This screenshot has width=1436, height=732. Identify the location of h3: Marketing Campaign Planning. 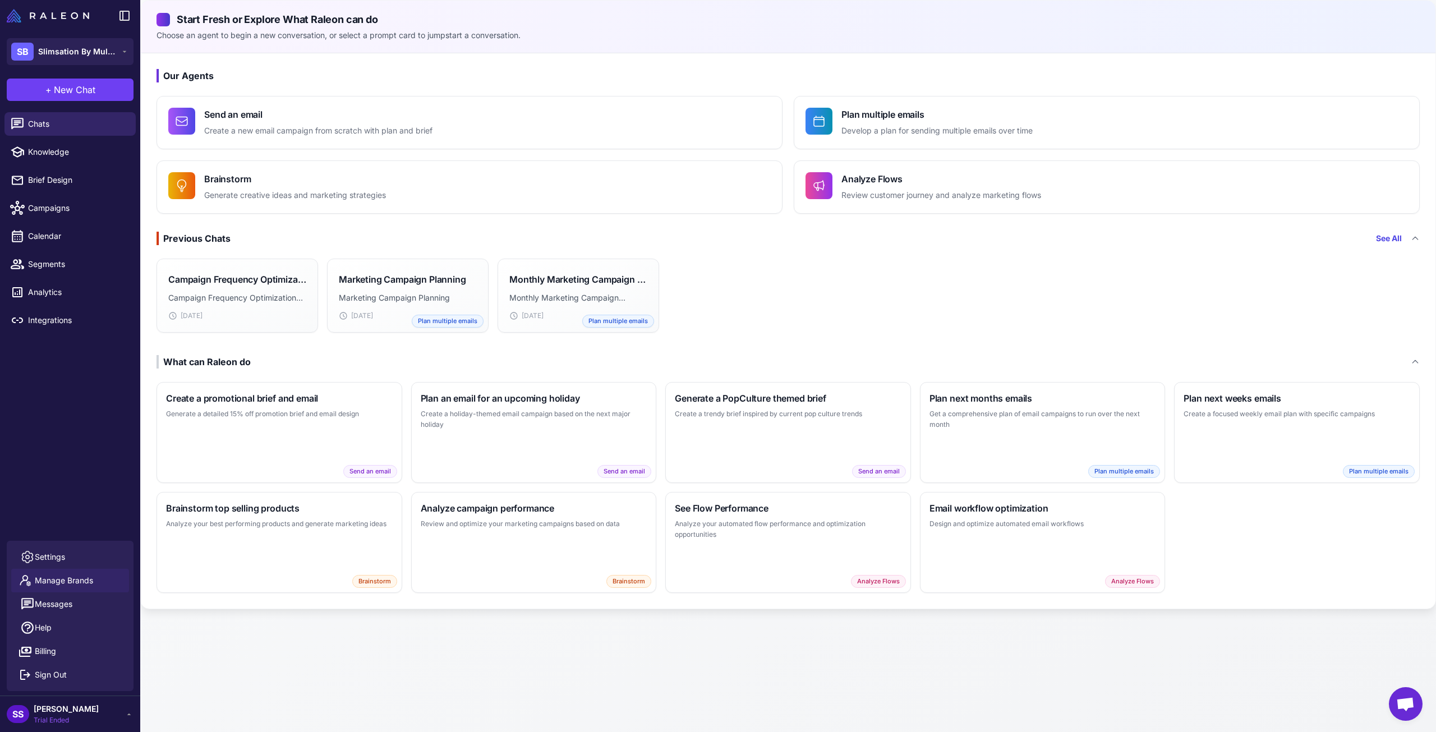
(402, 279).